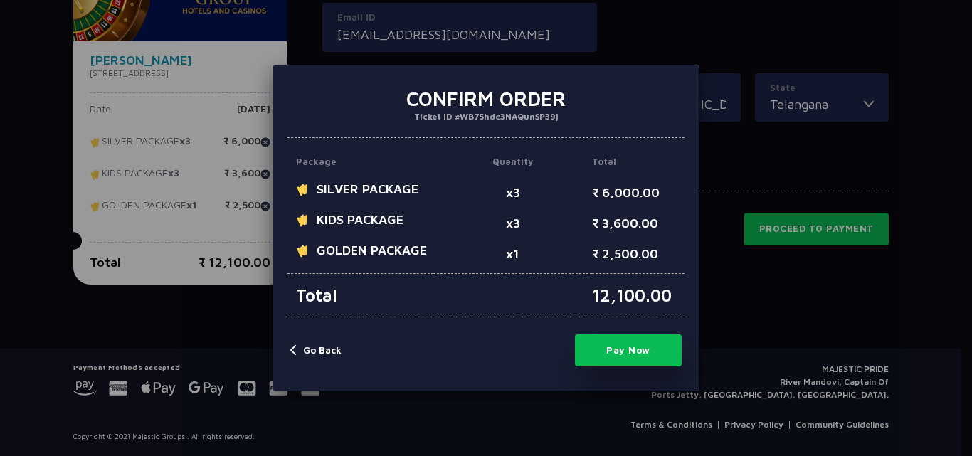 The height and width of the screenshot is (456, 972). What do you see at coordinates (364, 189) in the screenshot?
I see `span: SILVER PACKAGE` at bounding box center [364, 189].